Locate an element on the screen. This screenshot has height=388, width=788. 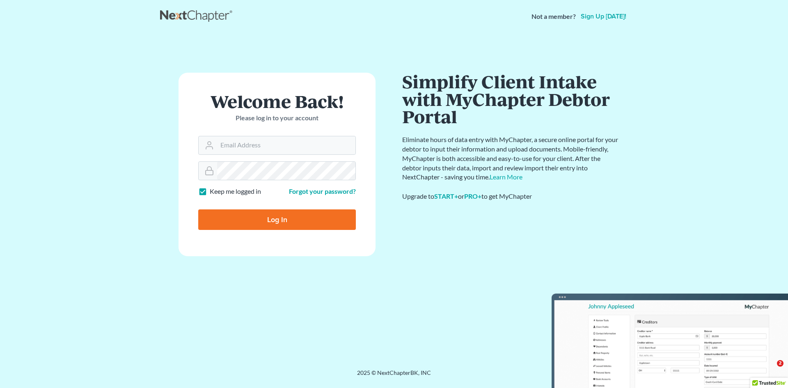
strong: Not a member? is located at coordinates (554, 16).